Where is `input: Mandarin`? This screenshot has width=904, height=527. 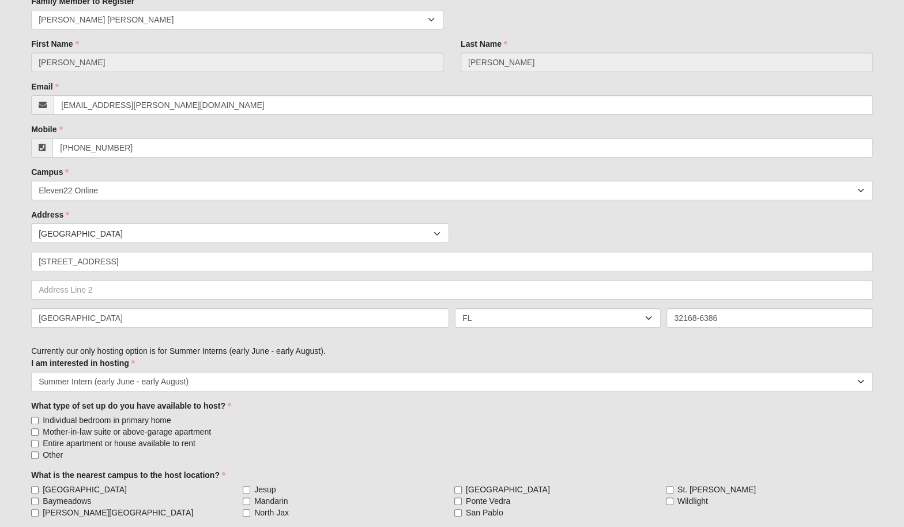 input: Mandarin is located at coordinates (246, 501).